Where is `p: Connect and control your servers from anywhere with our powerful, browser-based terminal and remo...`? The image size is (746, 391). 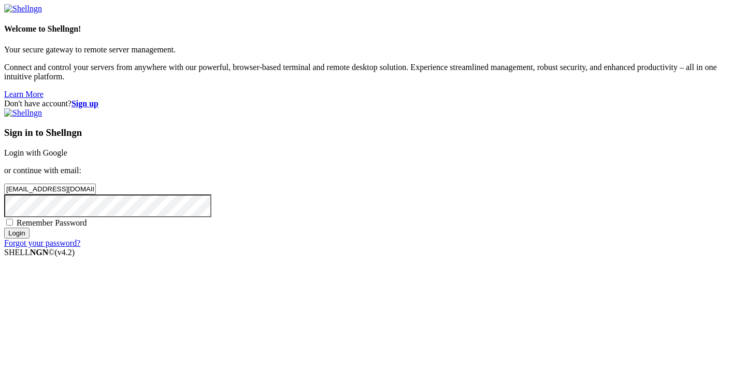
p: Connect and control your servers from anywhere with our powerful, browser-based terminal and remo... is located at coordinates (373, 72).